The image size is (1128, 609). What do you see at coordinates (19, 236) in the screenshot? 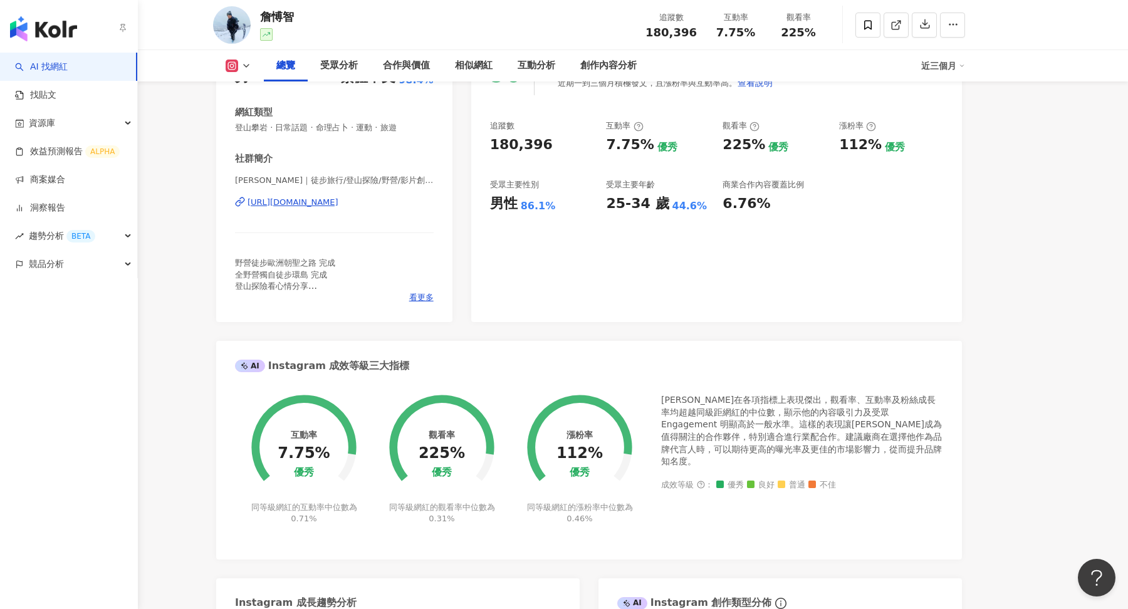
I see `span: rise` at bounding box center [19, 236].